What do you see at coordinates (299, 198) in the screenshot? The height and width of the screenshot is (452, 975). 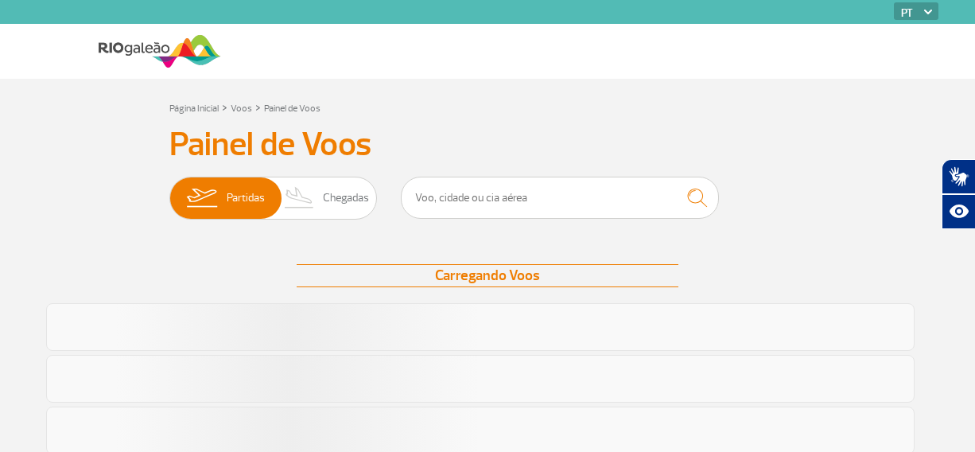 I see `img: slider-desembarque` at bounding box center [299, 198].